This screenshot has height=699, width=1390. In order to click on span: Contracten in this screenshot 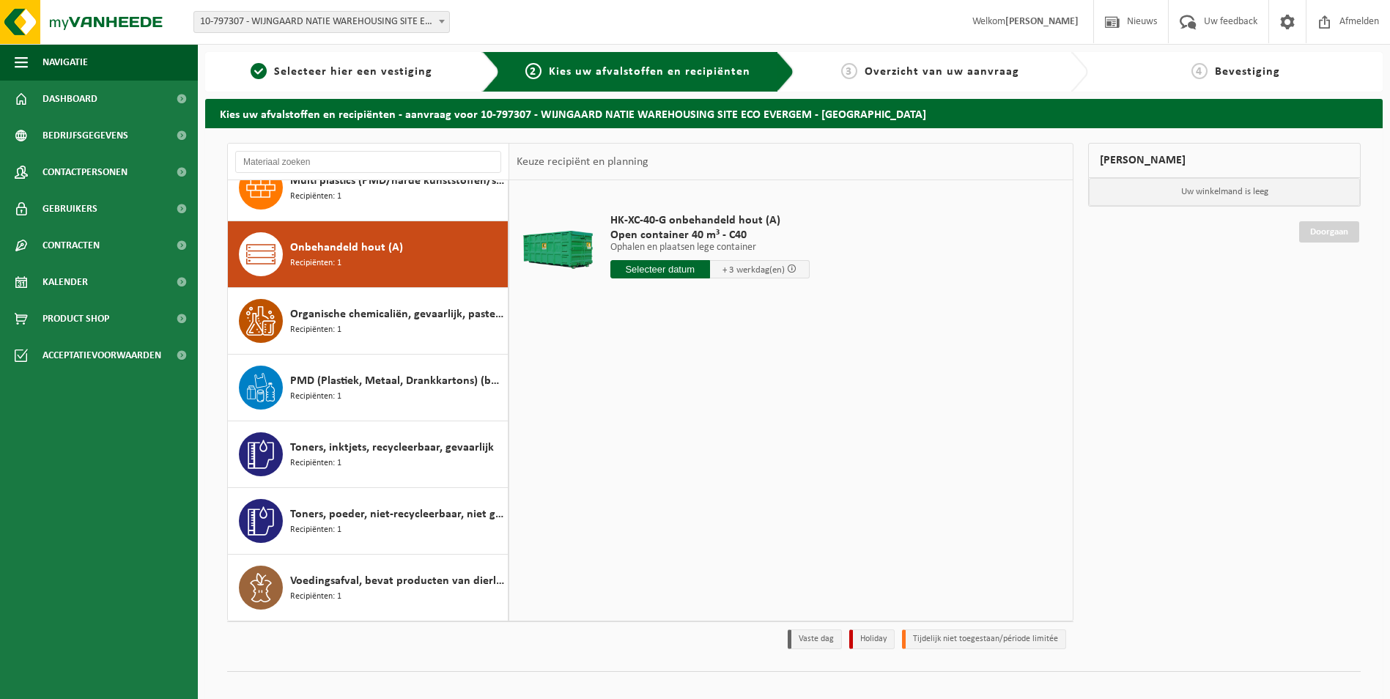, I will do `click(71, 245)`.